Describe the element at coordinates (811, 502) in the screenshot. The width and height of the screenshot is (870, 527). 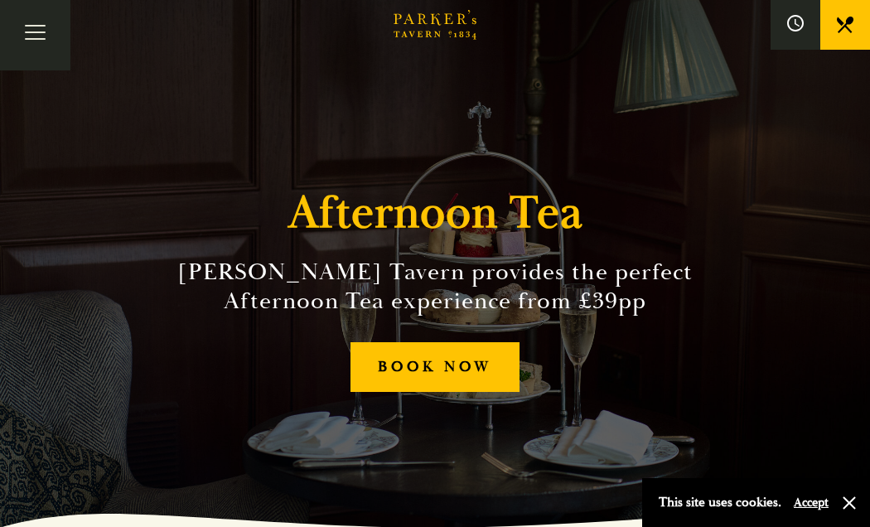
I see `button: Accept` at that location.